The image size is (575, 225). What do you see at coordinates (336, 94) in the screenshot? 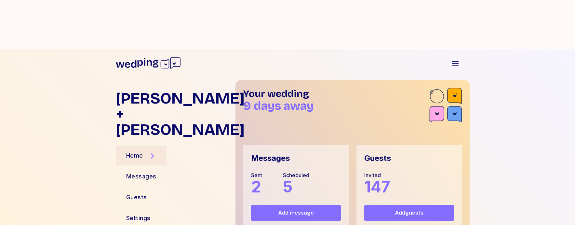
I see `h1: Your wedding` at bounding box center [336, 94].